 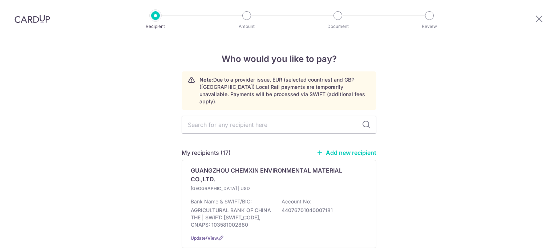 I want to click on p: 44076701040007181, so click(x=322, y=211).